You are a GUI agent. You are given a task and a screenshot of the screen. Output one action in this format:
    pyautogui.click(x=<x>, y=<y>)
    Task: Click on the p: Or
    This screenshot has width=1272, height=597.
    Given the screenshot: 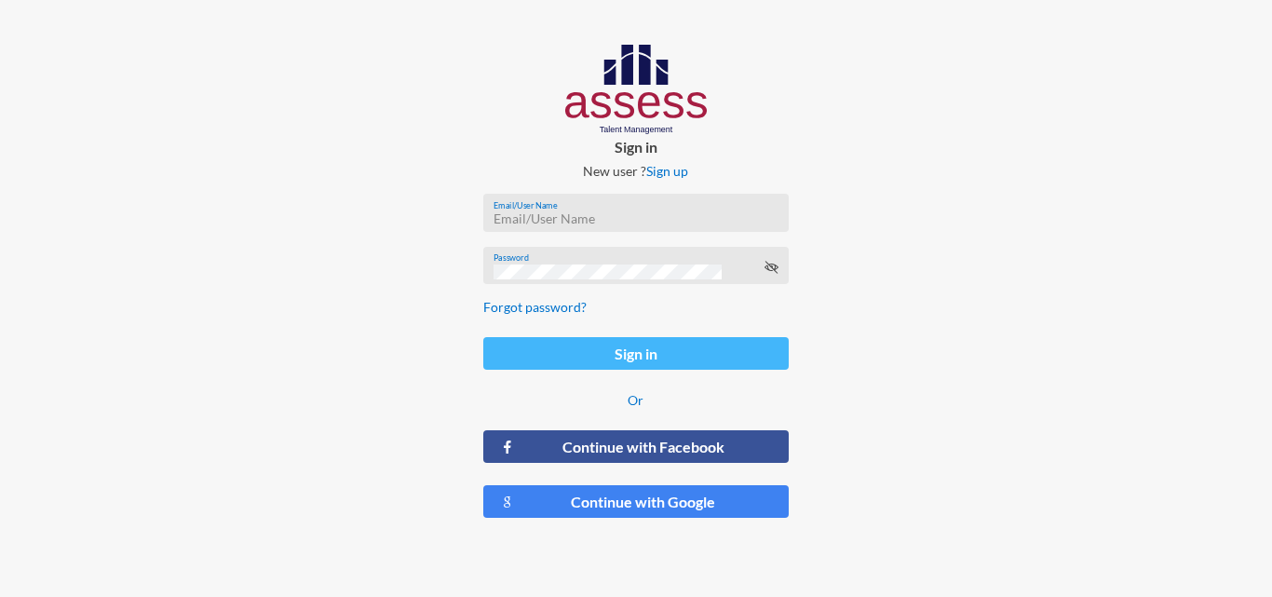 What is the action you would take?
    pyautogui.click(x=635, y=399)
    